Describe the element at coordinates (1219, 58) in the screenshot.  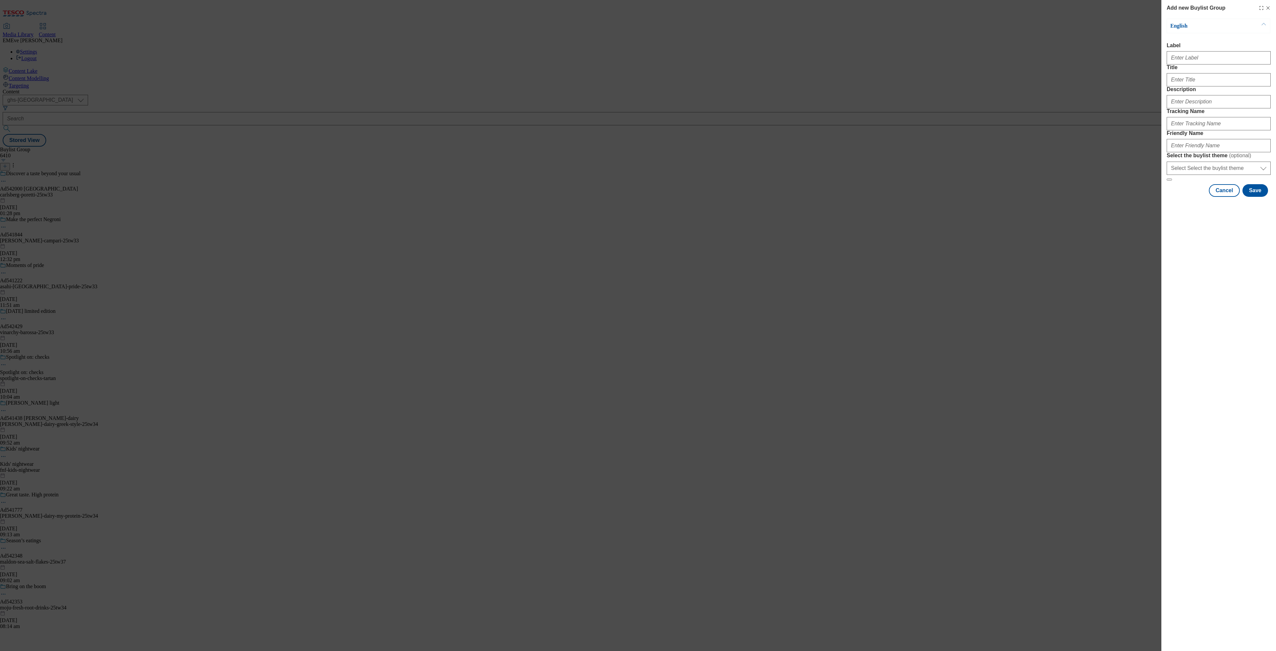
I see `input: Enter Label` at that location.